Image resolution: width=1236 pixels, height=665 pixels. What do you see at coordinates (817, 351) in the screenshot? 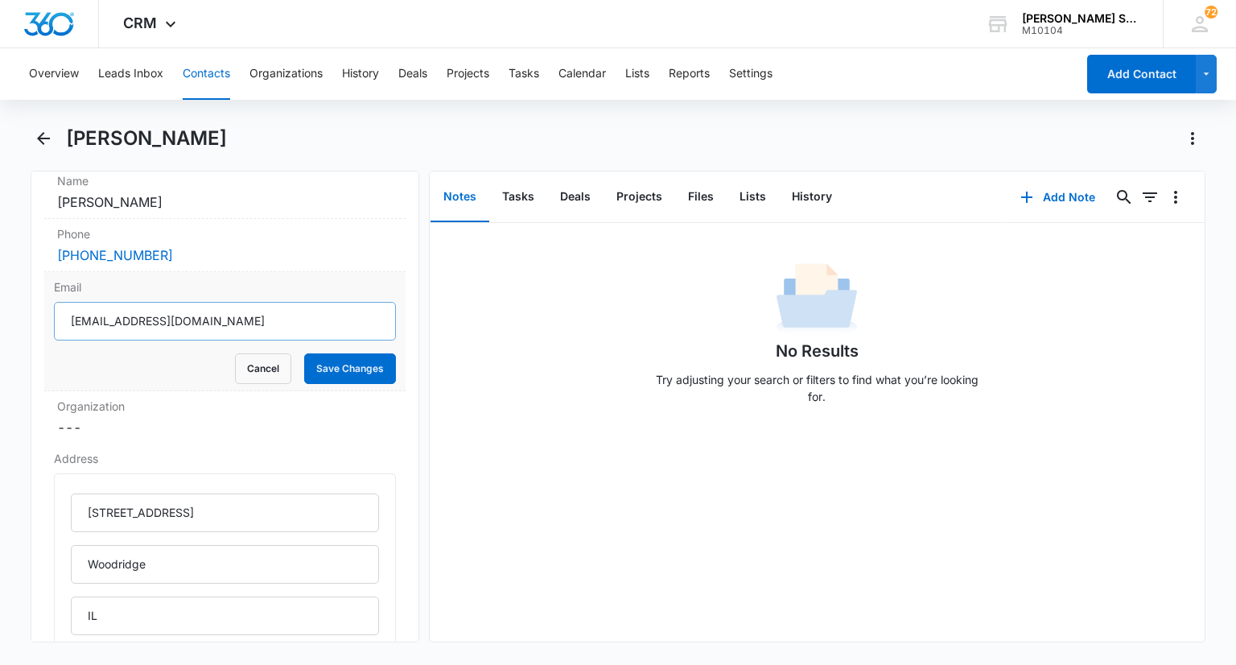
I see `h1: No Results` at bounding box center [817, 351].